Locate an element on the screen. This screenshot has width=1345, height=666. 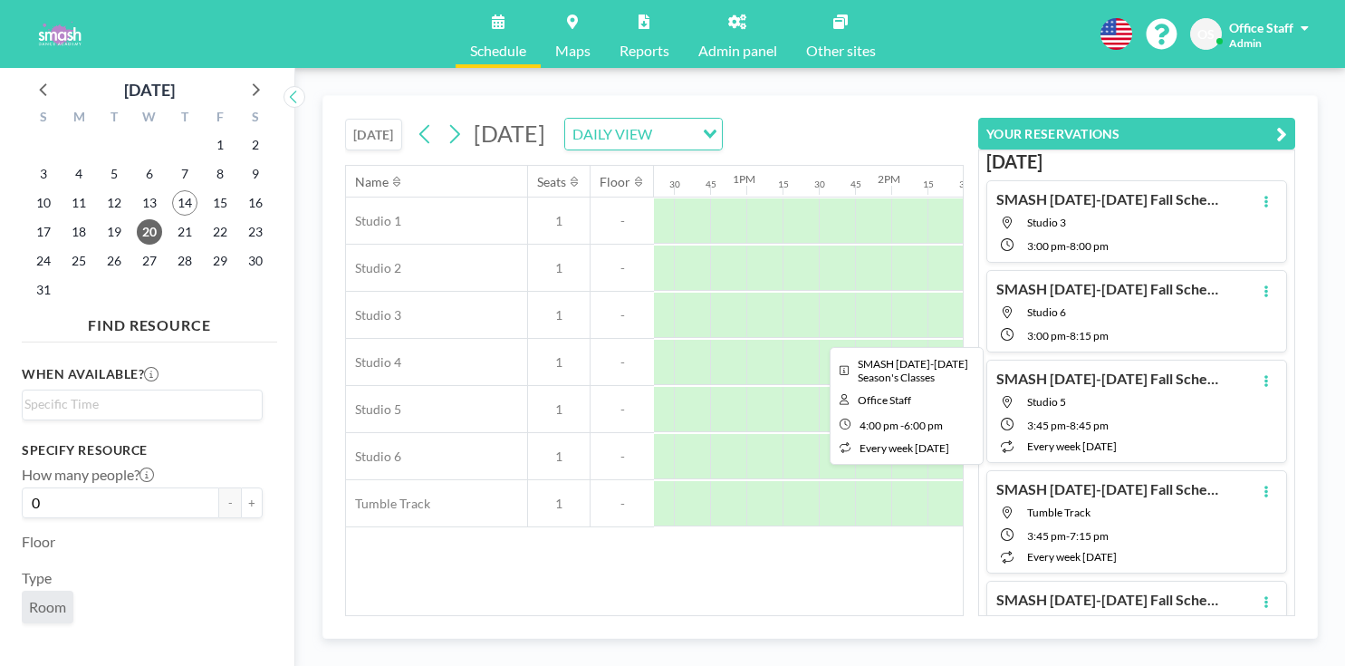
span: Reports is located at coordinates (644, 51).